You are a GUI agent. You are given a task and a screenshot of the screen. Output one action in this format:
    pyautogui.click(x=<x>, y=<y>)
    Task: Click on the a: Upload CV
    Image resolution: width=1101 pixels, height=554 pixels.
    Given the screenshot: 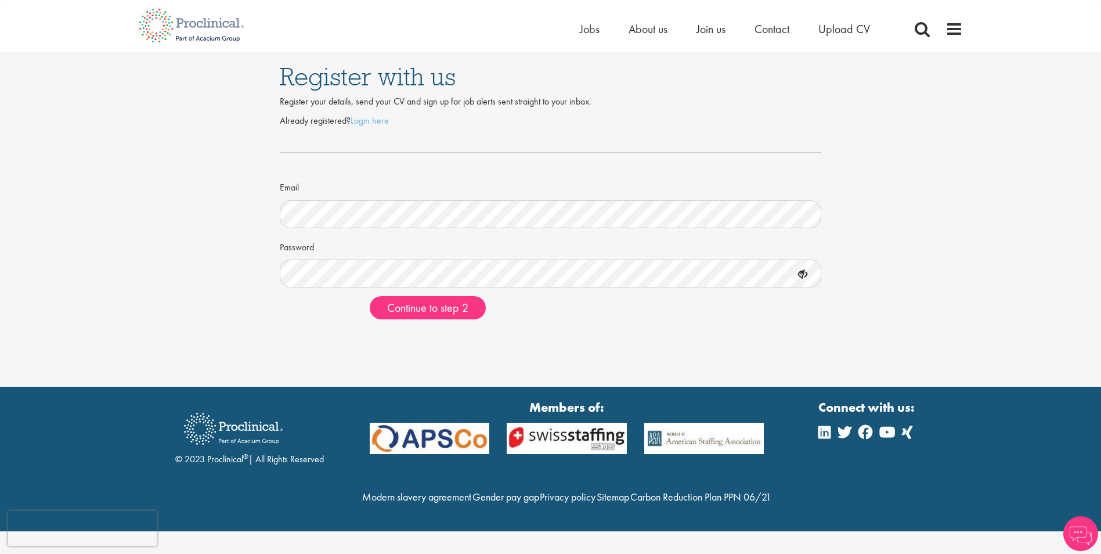 What is the action you would take?
    pyautogui.click(x=844, y=29)
    